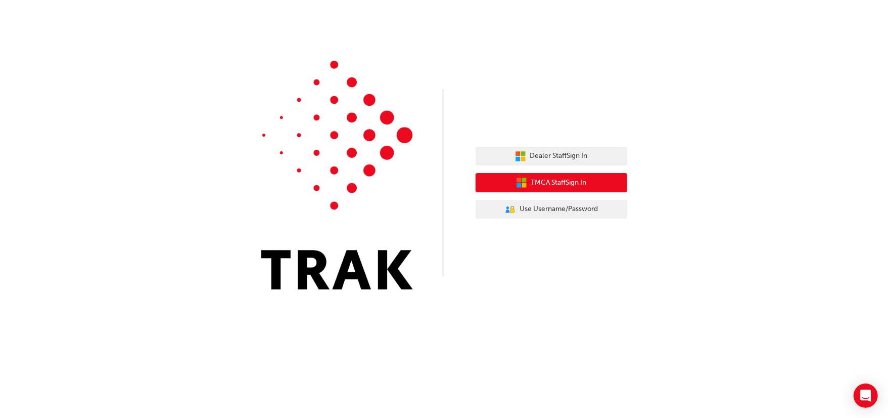 This screenshot has width=888, height=418. What do you see at coordinates (337, 175) in the screenshot?
I see `img: Trak` at bounding box center [337, 175].